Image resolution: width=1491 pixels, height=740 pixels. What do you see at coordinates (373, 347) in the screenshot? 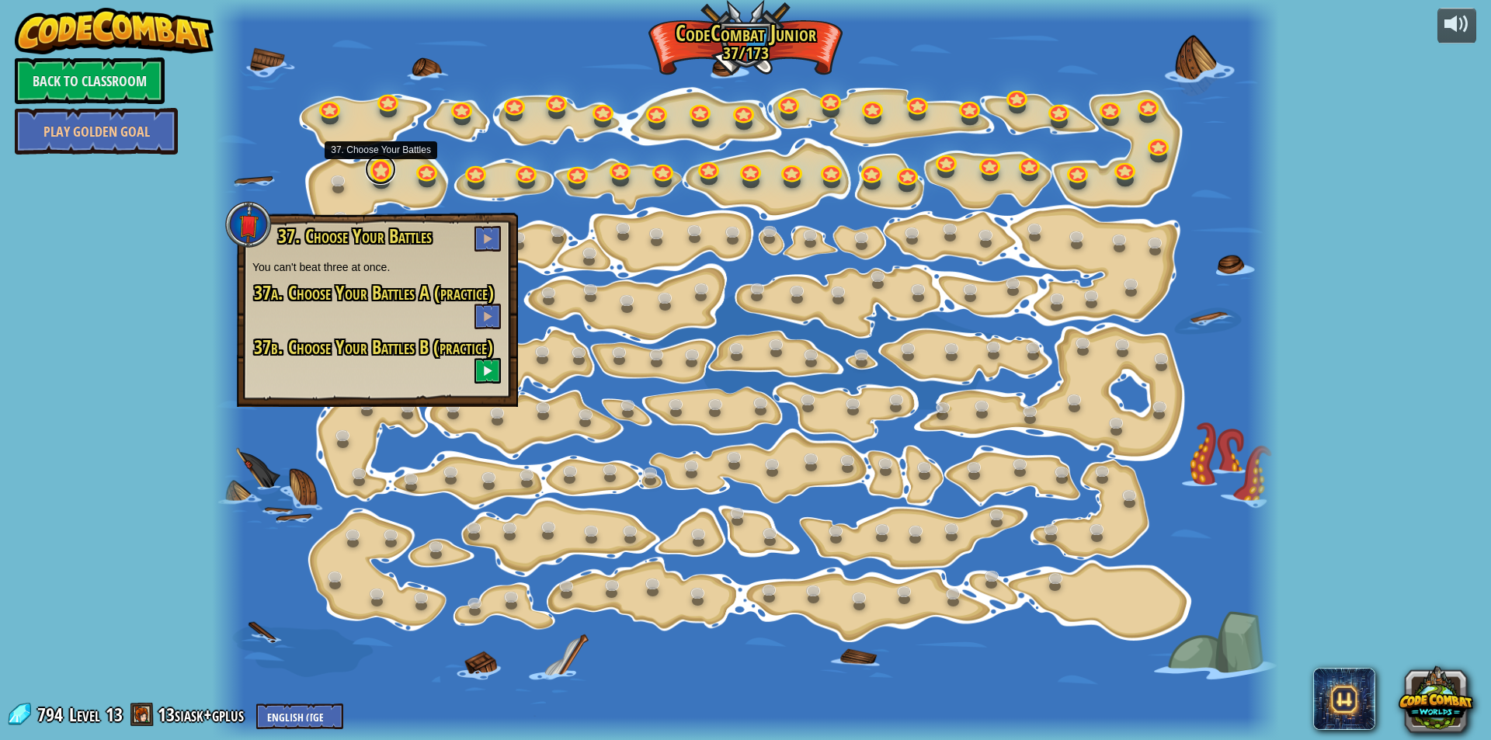
I see `span: 37b. Choose Your Battles B (practice)` at bounding box center [373, 347].